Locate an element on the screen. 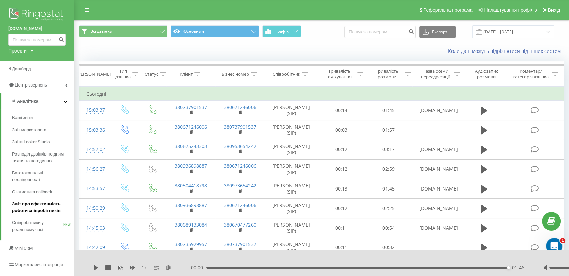  span: Центр звернень is located at coordinates (31, 85).